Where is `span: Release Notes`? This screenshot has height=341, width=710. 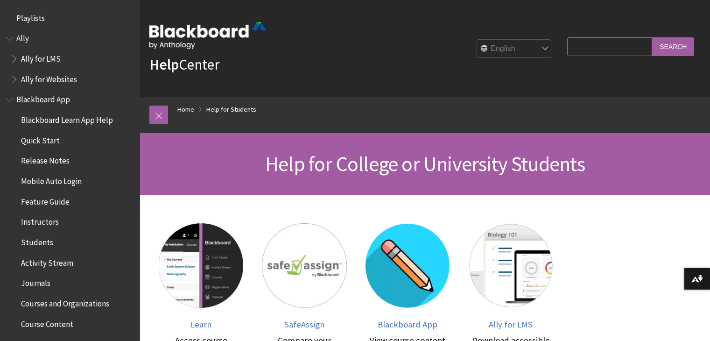 span: Release Notes is located at coordinates (45, 159).